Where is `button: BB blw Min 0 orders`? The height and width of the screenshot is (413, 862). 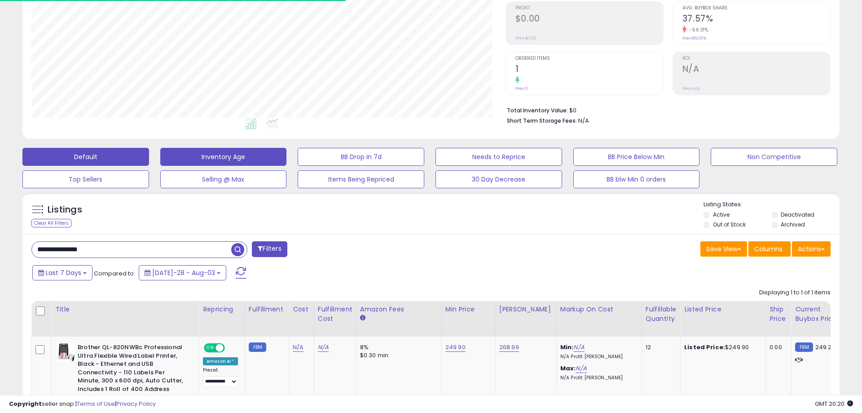
button: BB blw Min 0 orders is located at coordinates (637, 179).